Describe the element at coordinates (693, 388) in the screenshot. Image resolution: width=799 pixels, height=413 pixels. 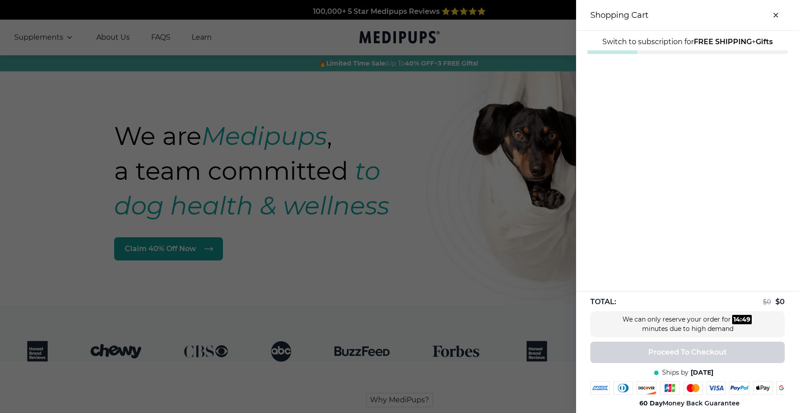
I see `img: mastercard` at that location.